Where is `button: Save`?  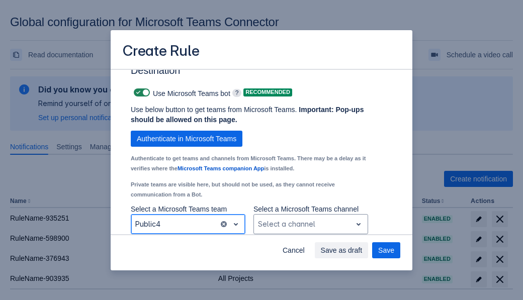
button: Save is located at coordinates (386, 250).